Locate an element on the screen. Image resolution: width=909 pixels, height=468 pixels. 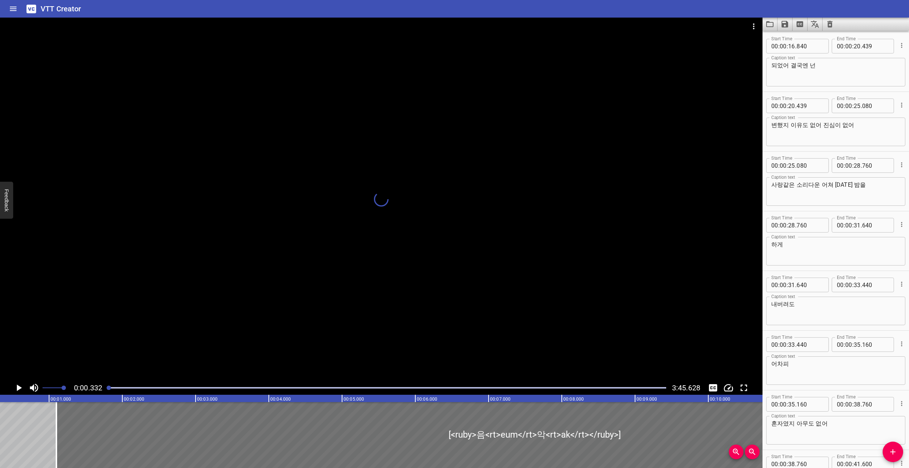
textarea: 되었어 결국엔 넌 is located at coordinates (836, 72).